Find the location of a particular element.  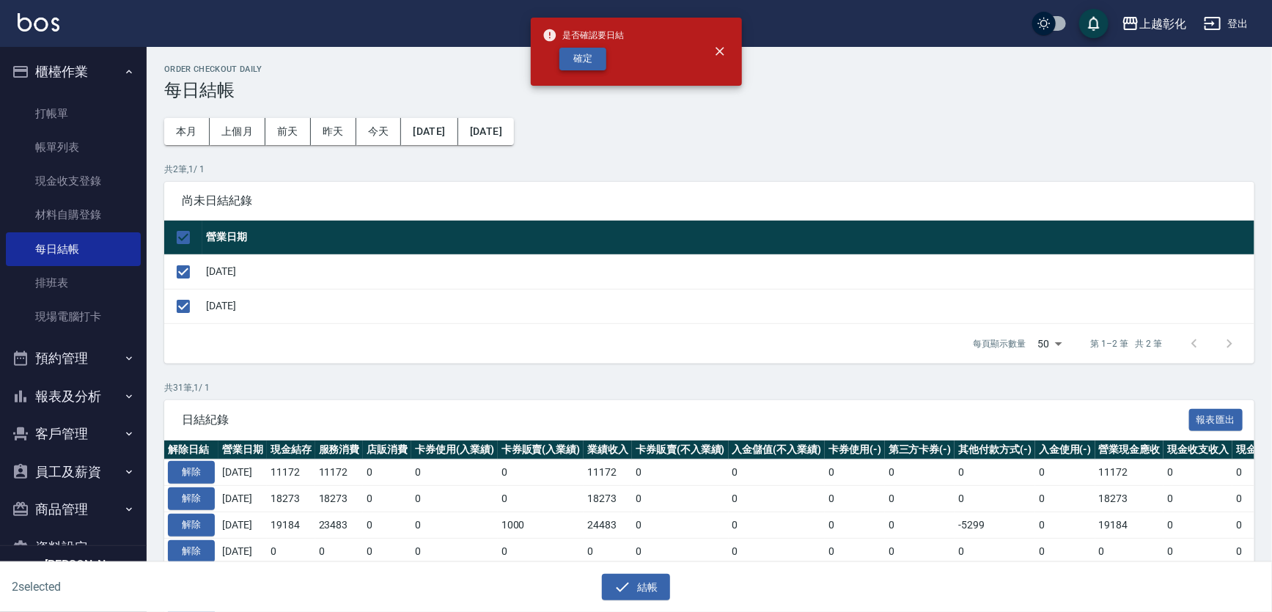

span: 是否確認要日結 is located at coordinates (584, 35).